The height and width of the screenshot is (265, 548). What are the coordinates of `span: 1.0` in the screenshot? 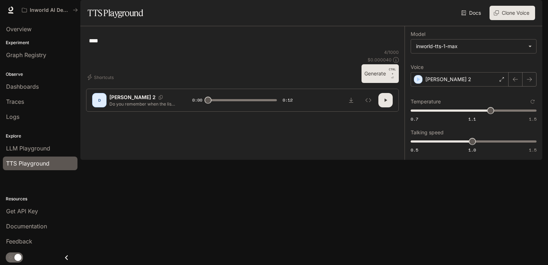 It's located at (472, 150).